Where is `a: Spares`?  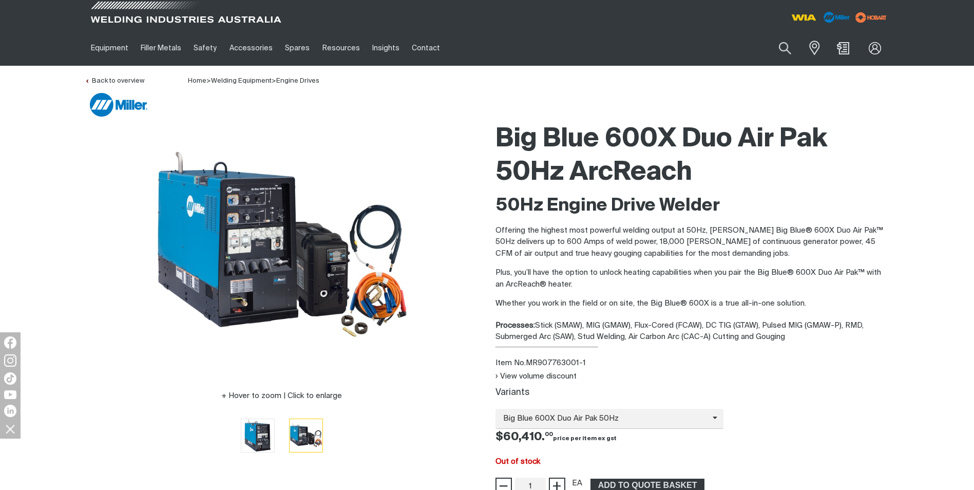
a: Spares is located at coordinates (297, 48).